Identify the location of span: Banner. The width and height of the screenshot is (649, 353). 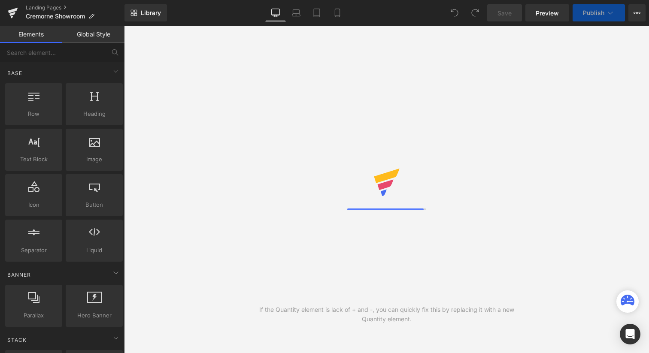
(19, 275).